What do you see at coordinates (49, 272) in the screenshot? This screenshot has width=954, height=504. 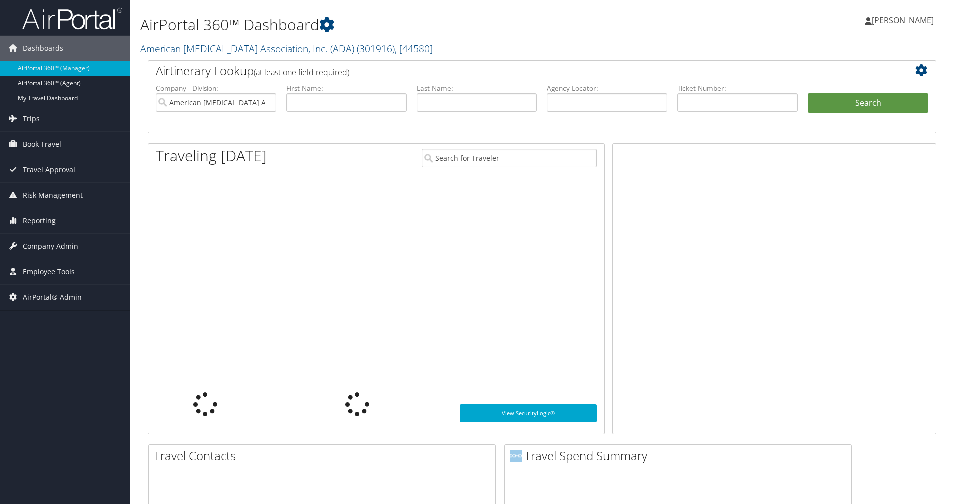 I see `span: Employee Tools` at bounding box center [49, 272].